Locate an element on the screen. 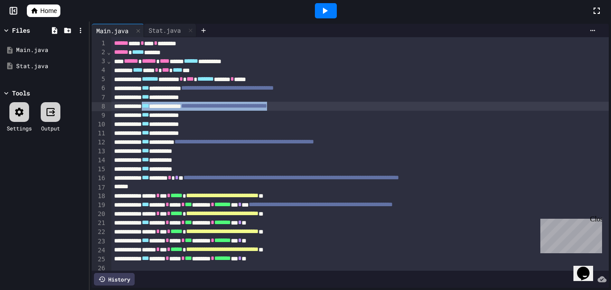 The height and width of the screenshot is (290, 611). div: 12 is located at coordinates (99, 142).